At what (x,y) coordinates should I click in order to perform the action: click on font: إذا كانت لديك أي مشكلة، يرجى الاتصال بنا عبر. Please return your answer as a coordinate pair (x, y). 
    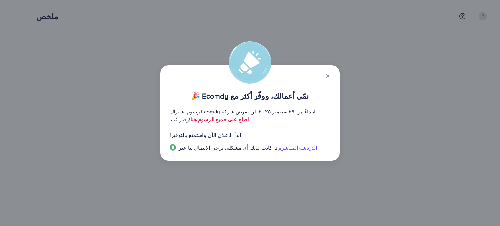
    Looking at the image, I should click on (229, 148).